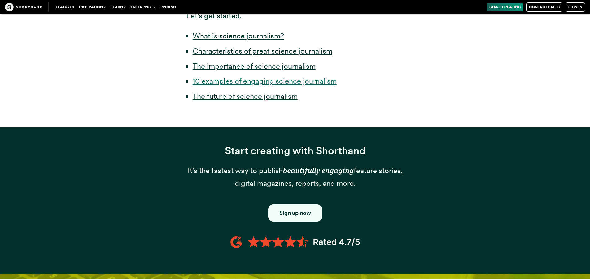  Describe the element at coordinates (238, 36) in the screenshot. I see `a: What is science journalism?` at that location.